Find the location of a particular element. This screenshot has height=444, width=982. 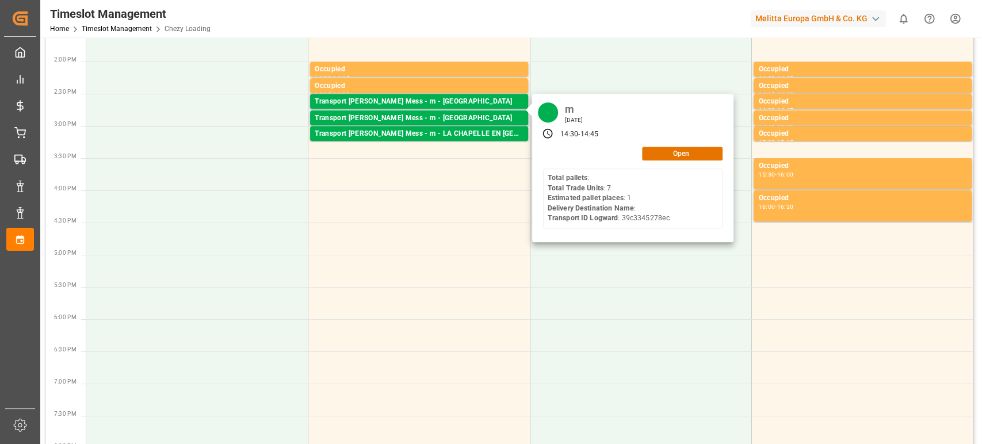

button: Help Center is located at coordinates (929, 18).